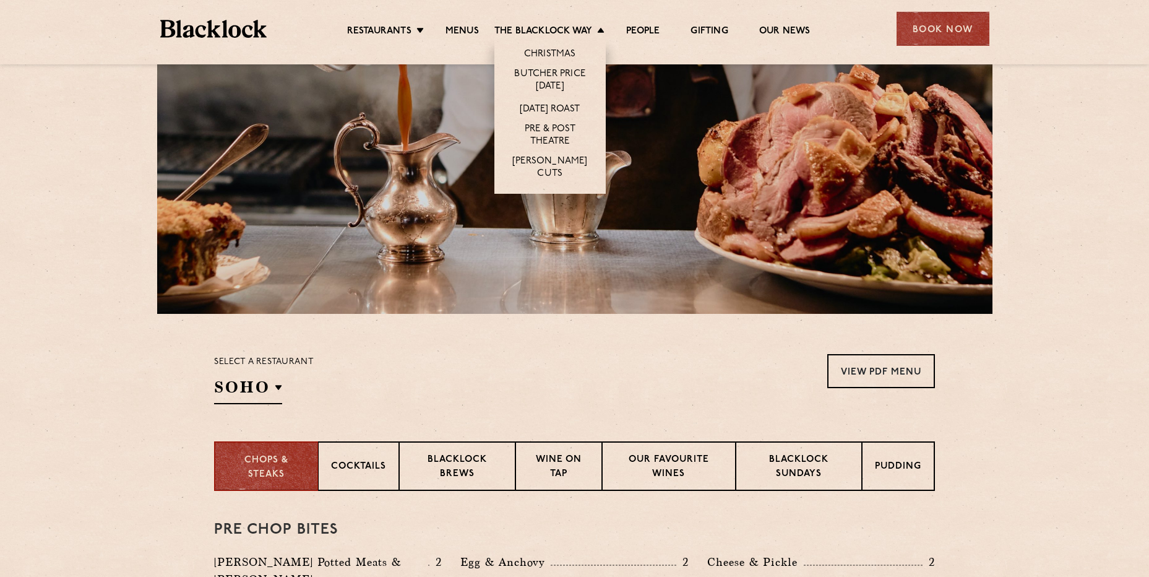 The width and height of the screenshot is (1149, 577). Describe the element at coordinates (881, 371) in the screenshot. I see `a: View PDF Menu` at that location.